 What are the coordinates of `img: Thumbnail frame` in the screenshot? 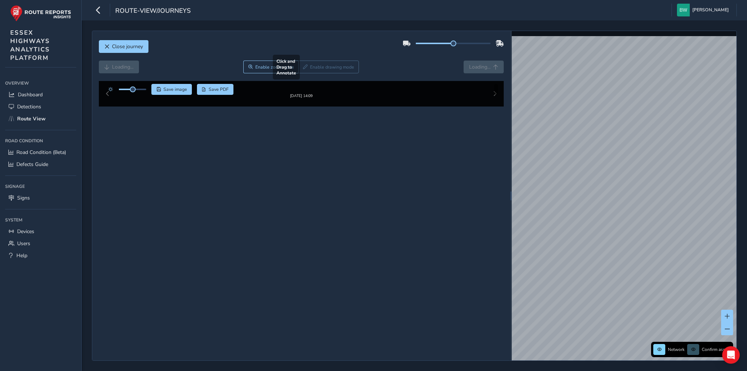 It's located at (301, 95).